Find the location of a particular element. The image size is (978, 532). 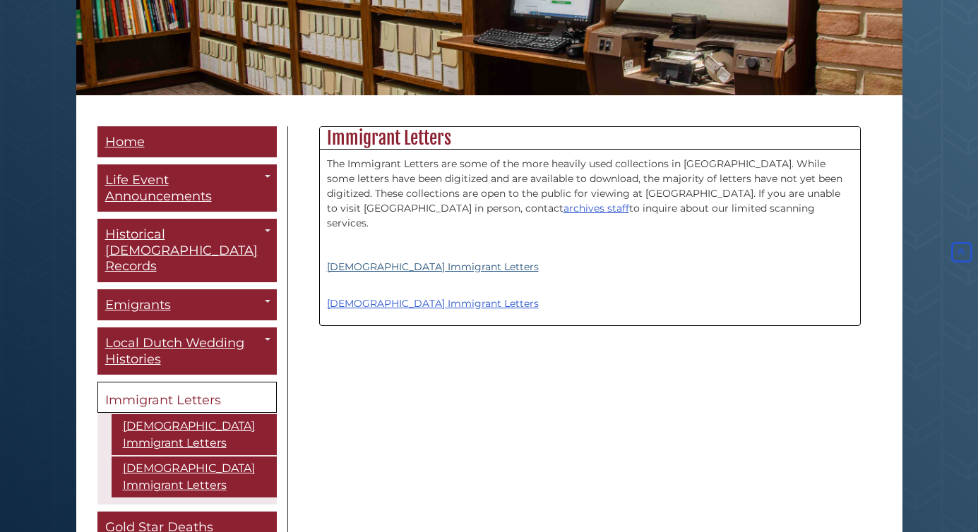

h2: Immigrant Letters is located at coordinates (590, 138).